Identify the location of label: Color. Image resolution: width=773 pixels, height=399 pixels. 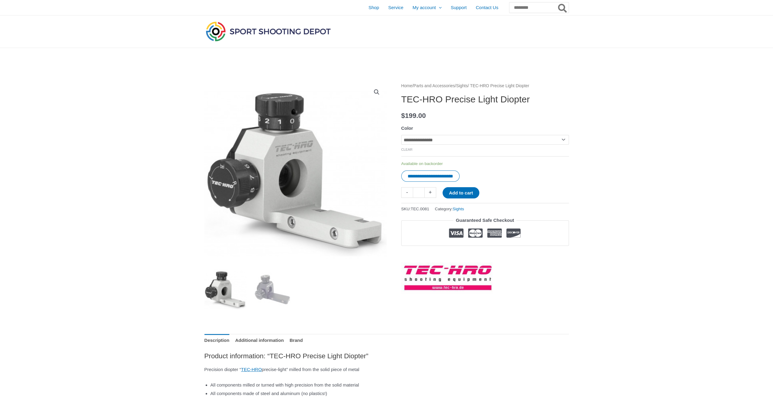
(407, 128).